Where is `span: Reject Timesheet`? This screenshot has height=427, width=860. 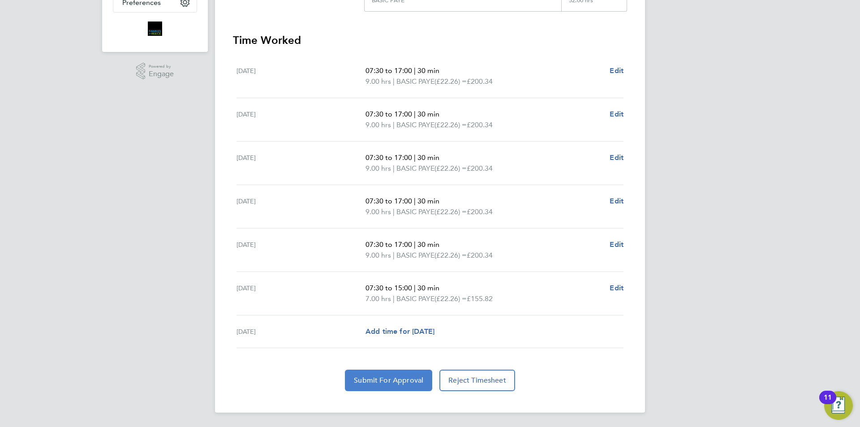 span: Reject Timesheet is located at coordinates (477, 380).